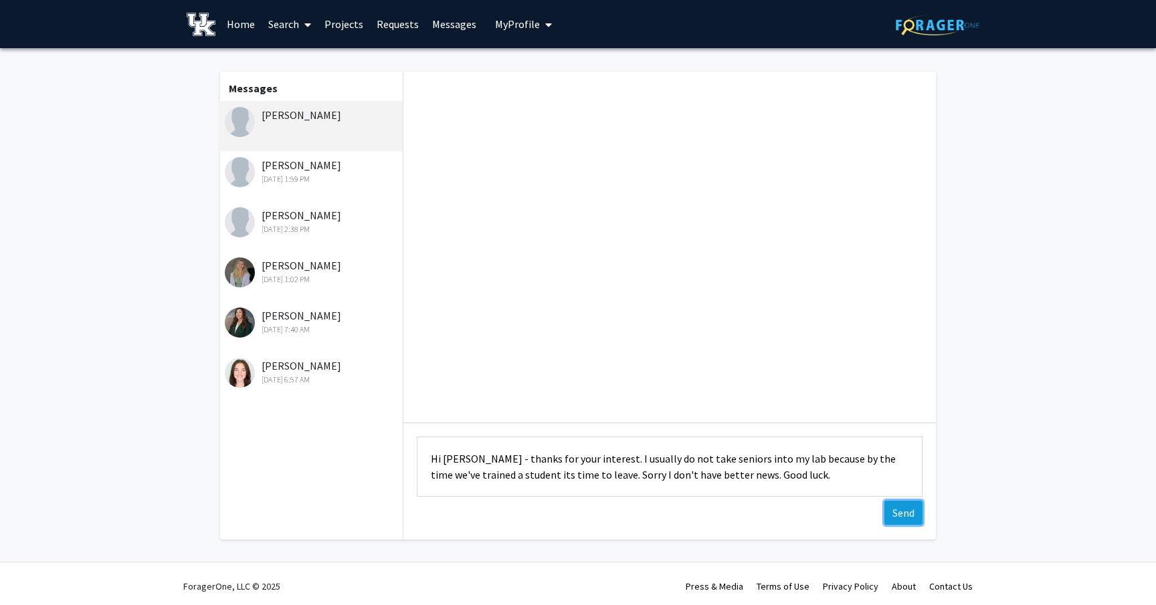 The image size is (1156, 605). I want to click on a: Privacy Policy, so click(850, 587).